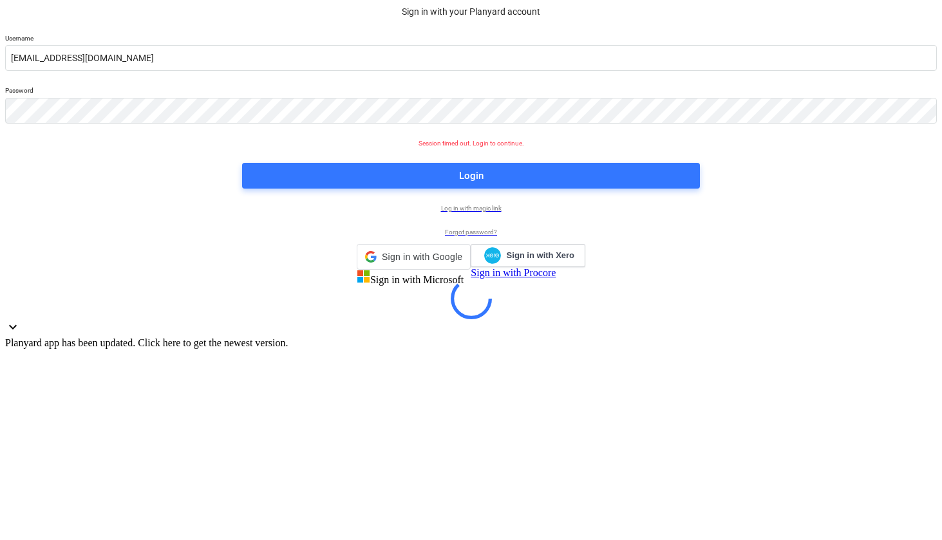 The image size is (942, 540). I want to click on div: Chat Widget, so click(909, 509).